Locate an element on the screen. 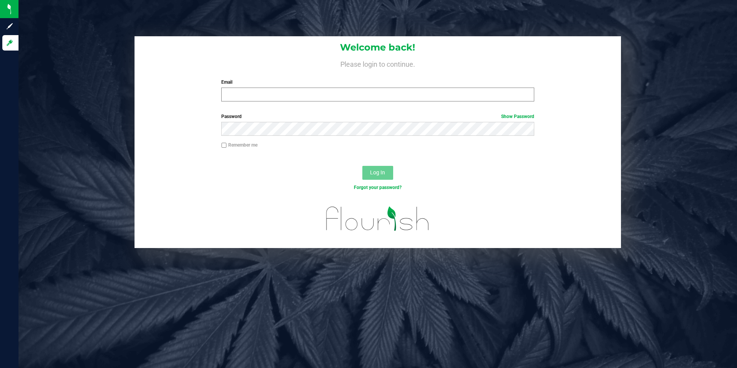  a: Forgot your password? is located at coordinates (378, 187).